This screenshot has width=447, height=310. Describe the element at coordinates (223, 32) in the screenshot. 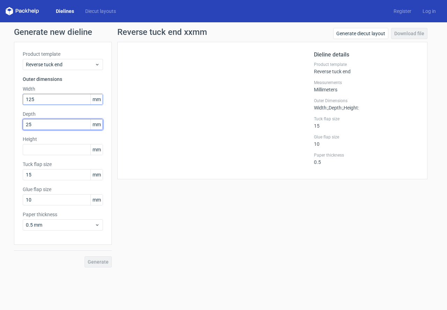

I see `h1: Generate new dieline` at that location.